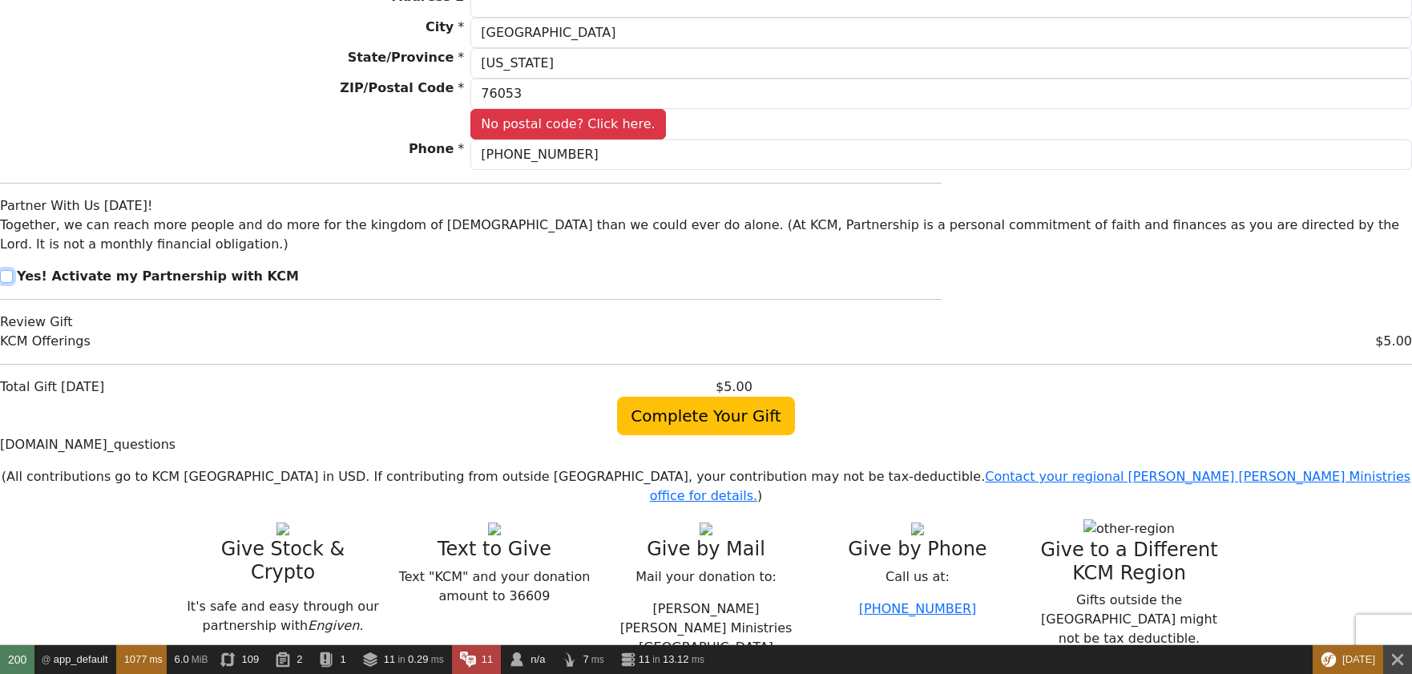 This screenshot has height=674, width=1412. What do you see at coordinates (477, 659) in the screenshot?
I see `a: 11` at bounding box center [477, 659].